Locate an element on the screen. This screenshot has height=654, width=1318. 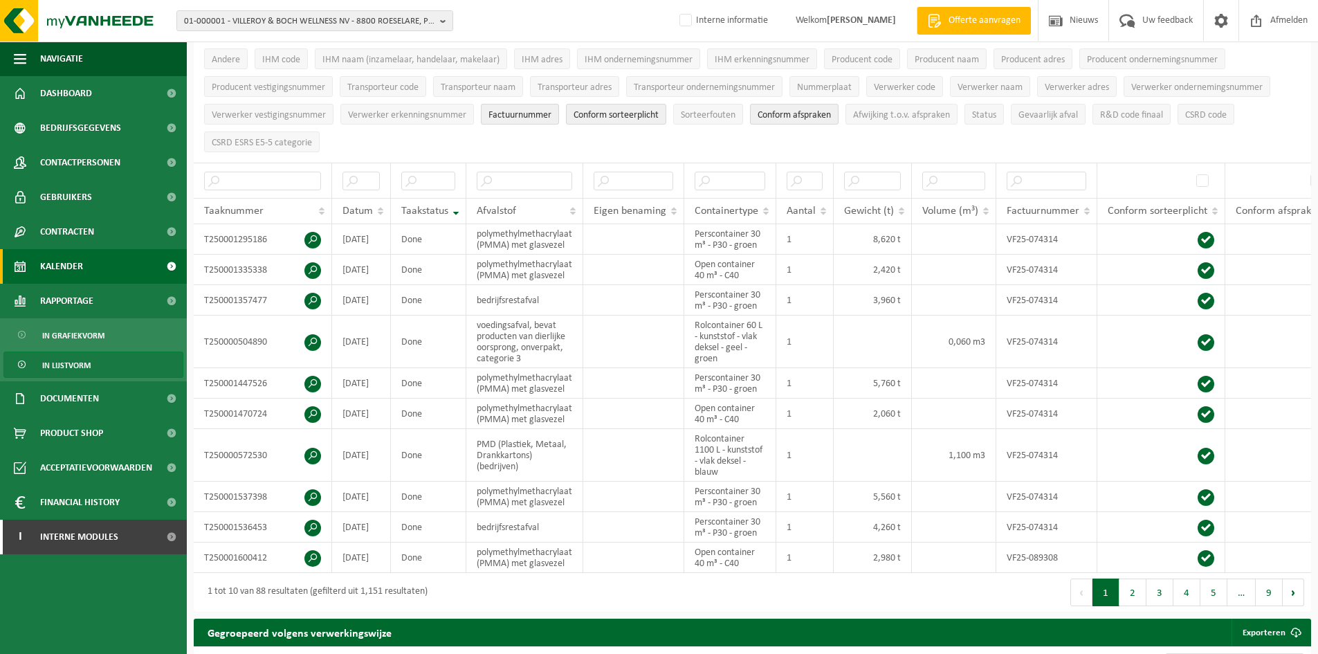
button: 01-000001 - VILLEROY & BOCH WELLNESS NV - 8800 ROESELARE, POPULIERSTRAAT 1 is located at coordinates (315, 21).